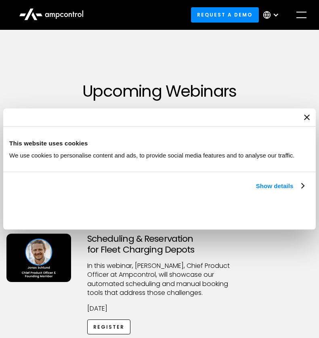 This screenshot has height=338, width=319. What do you see at coordinates (260, 212) in the screenshot?
I see `button: Okay` at bounding box center [260, 212].